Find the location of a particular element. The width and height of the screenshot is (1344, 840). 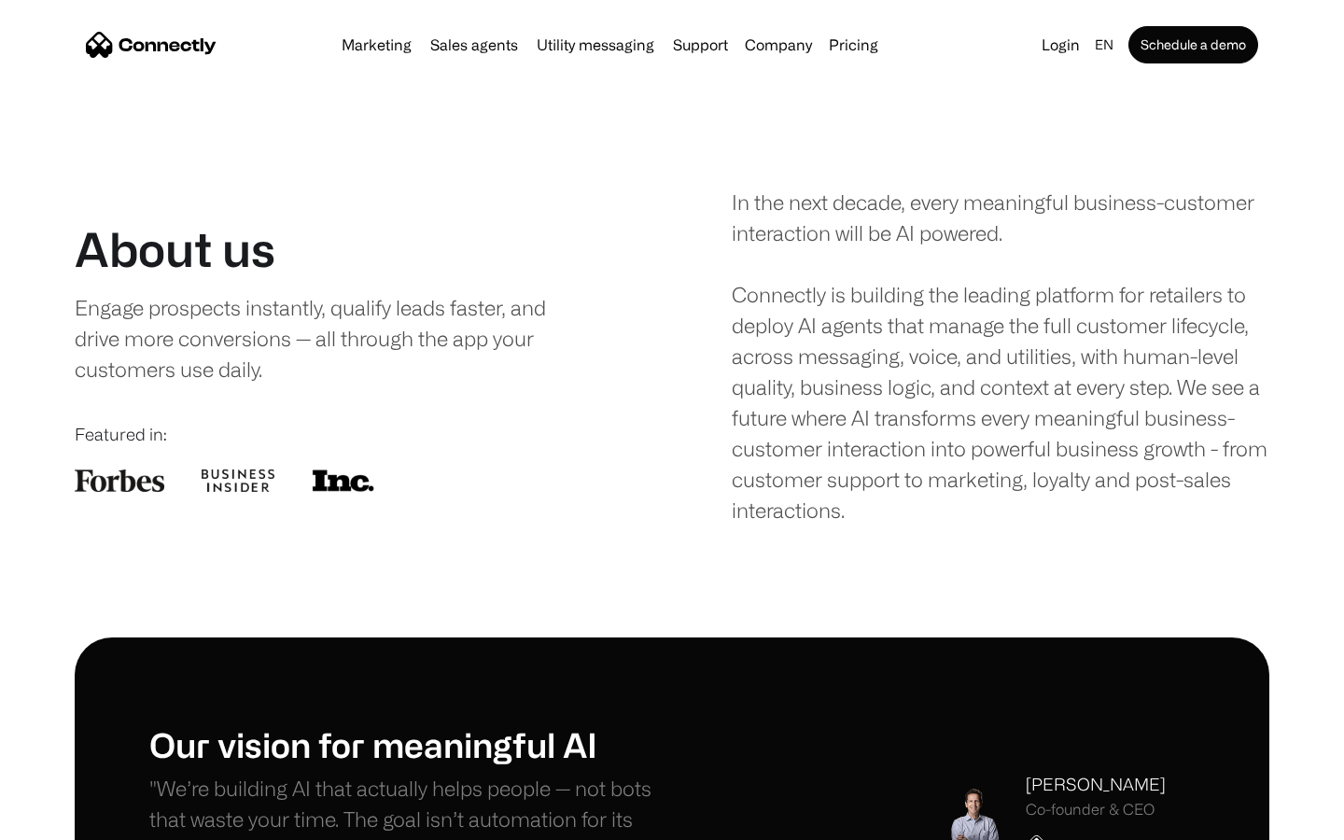

a: Sales agents is located at coordinates (474, 45).